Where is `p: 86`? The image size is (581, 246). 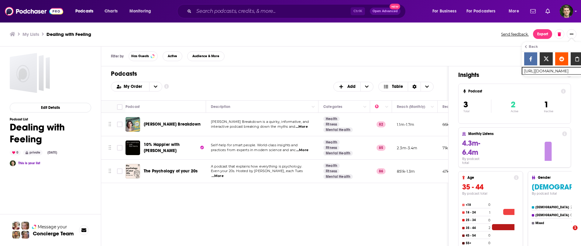 p: 86 is located at coordinates (381, 171).